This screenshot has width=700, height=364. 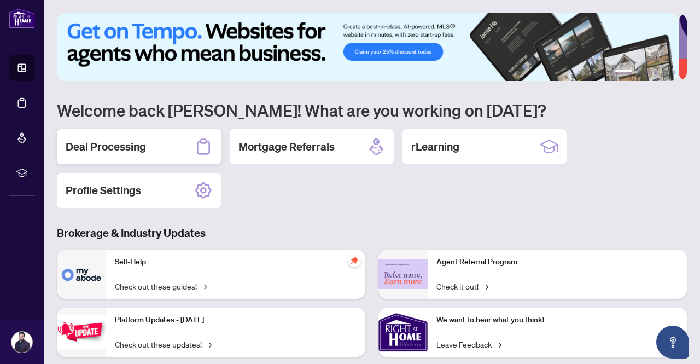 What do you see at coordinates (647, 72) in the screenshot?
I see `button: 3` at bounding box center [647, 72].